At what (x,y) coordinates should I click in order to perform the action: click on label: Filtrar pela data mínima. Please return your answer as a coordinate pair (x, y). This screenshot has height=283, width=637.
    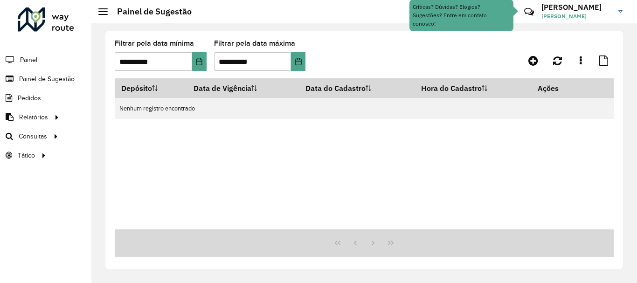
    Looking at the image, I should click on (154, 43).